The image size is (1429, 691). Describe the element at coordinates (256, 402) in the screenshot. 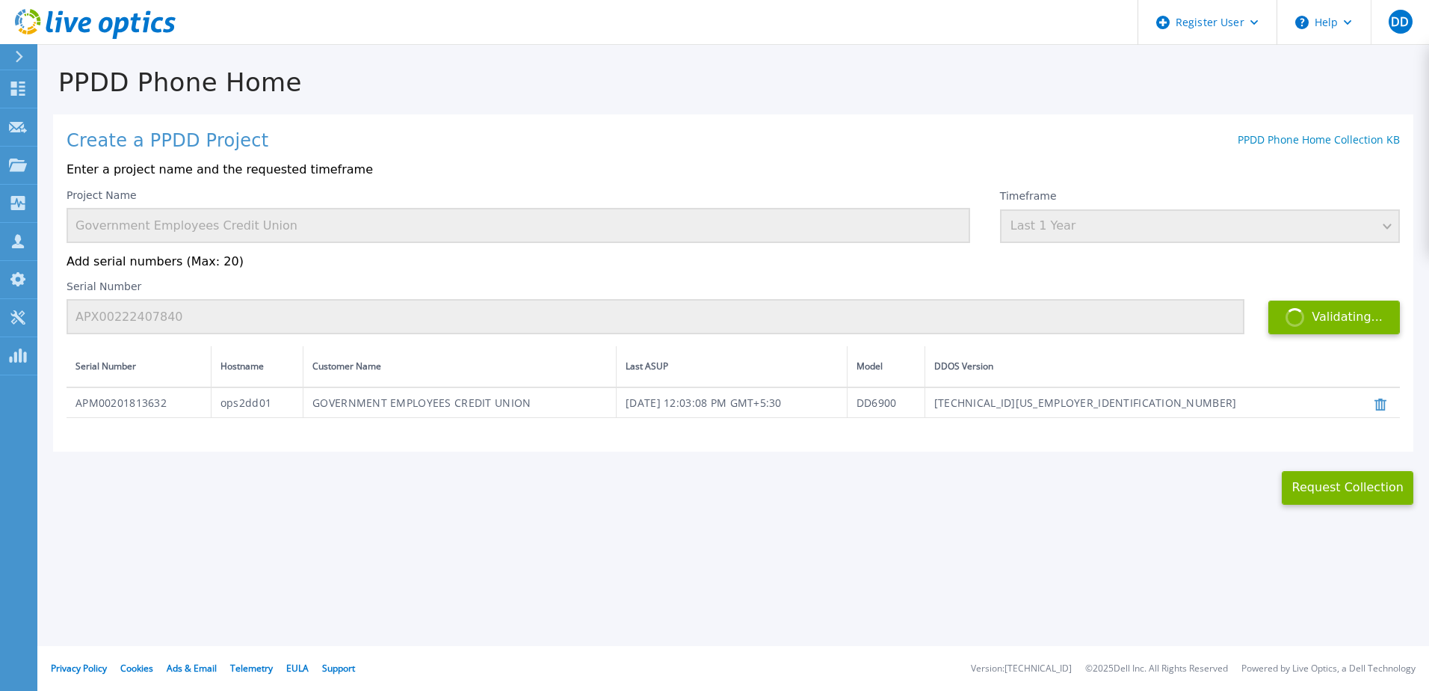

I see `td: ops2dd01` at that location.